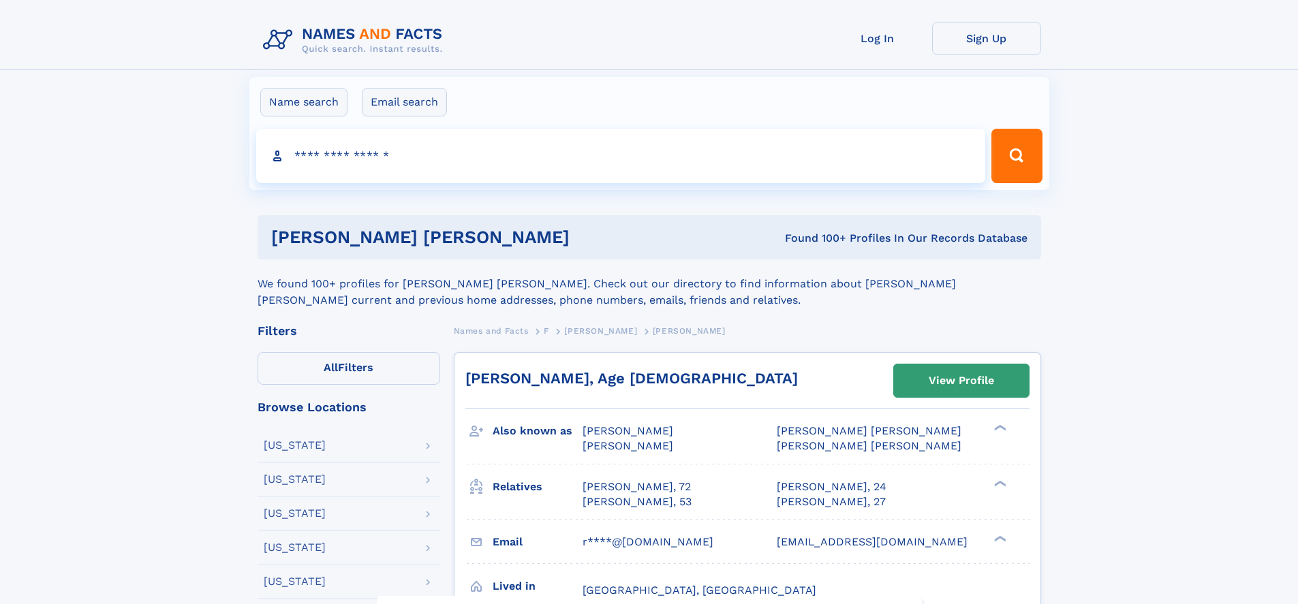 This screenshot has height=604, width=1298. What do you see at coordinates (356, 40) in the screenshot?
I see `img: Logo Names and Facts` at bounding box center [356, 40].